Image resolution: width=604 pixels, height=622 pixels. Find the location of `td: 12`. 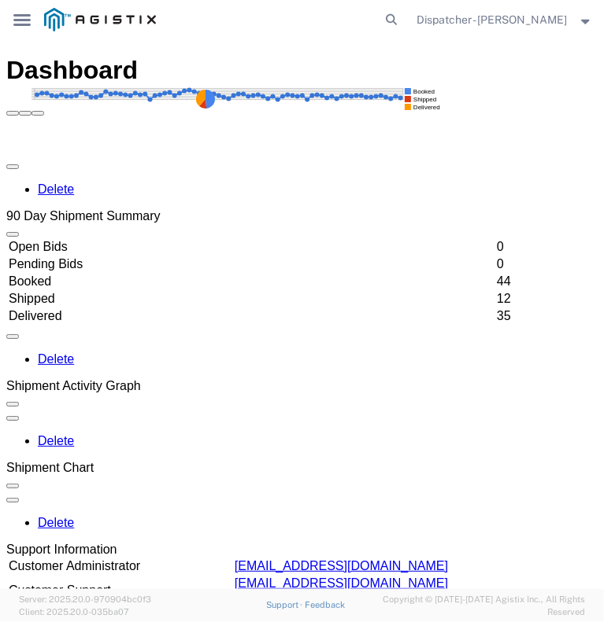

td: 12 is located at coordinates (545, 260).